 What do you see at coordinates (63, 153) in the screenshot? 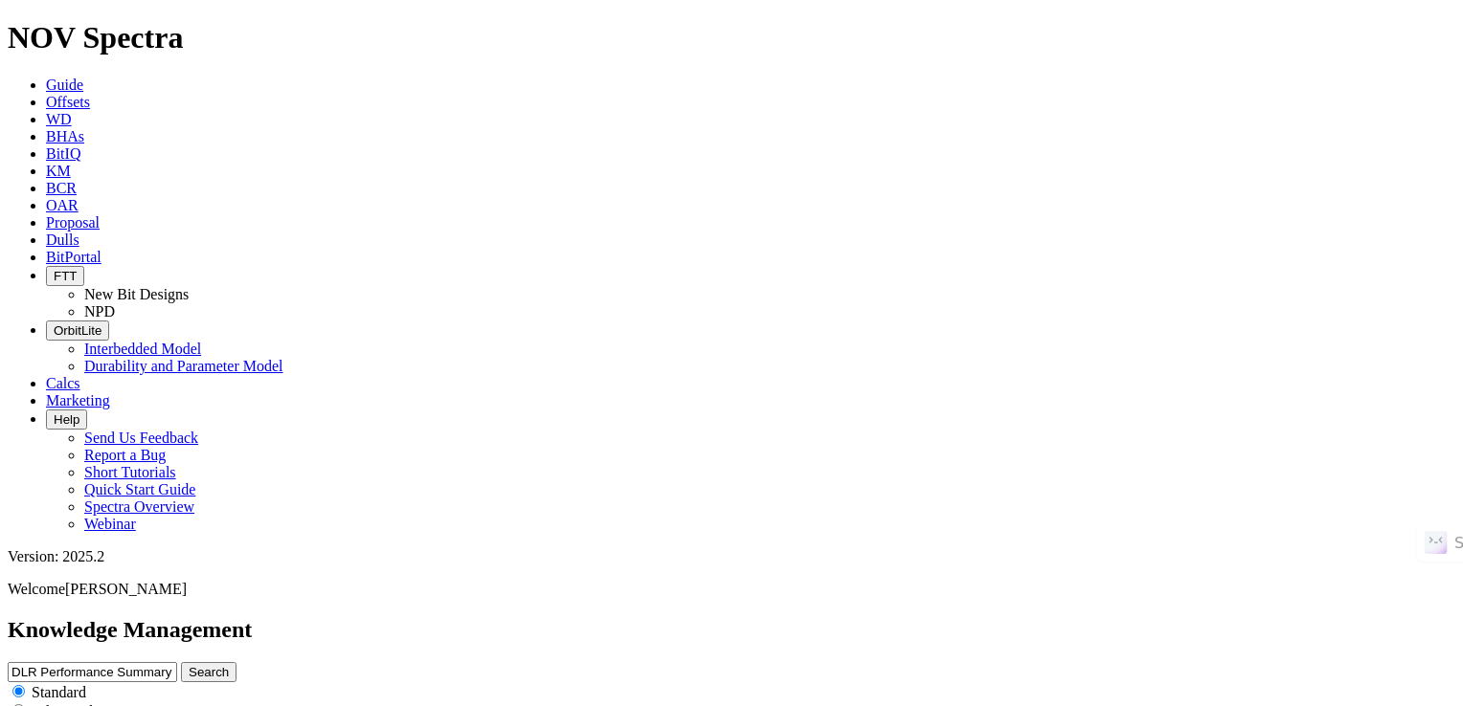
I see `a: BitIQ` at bounding box center [63, 153].